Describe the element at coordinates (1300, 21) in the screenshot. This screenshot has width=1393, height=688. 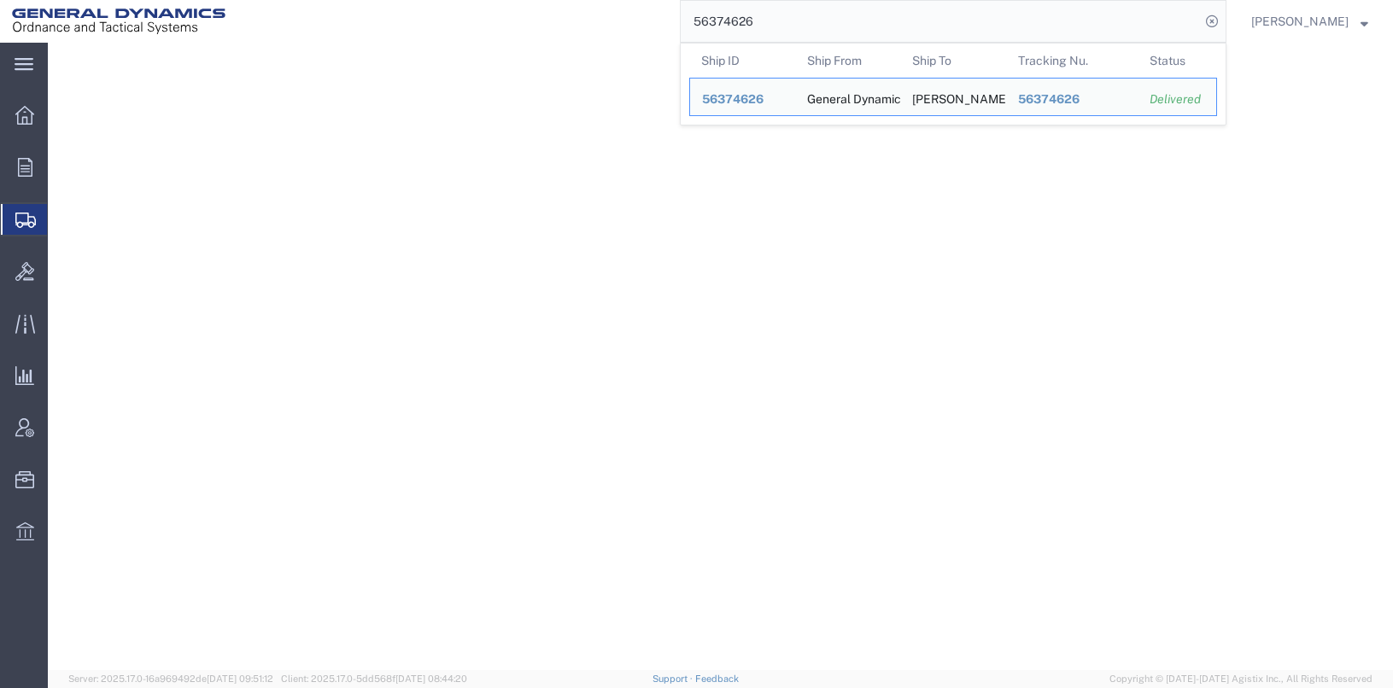
I see `span: Tim Schaffer` at that location.